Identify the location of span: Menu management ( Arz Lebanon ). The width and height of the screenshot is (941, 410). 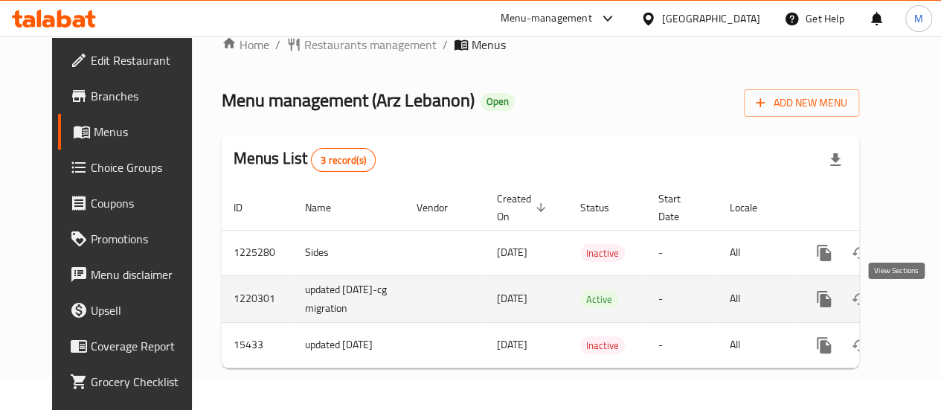
(348, 100).